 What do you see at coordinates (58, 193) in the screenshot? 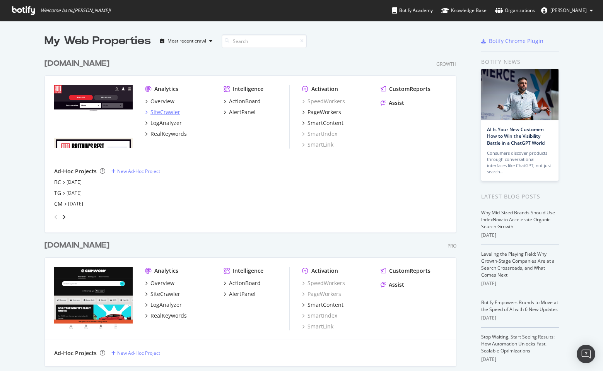
I see `div: TG` at bounding box center [58, 193].